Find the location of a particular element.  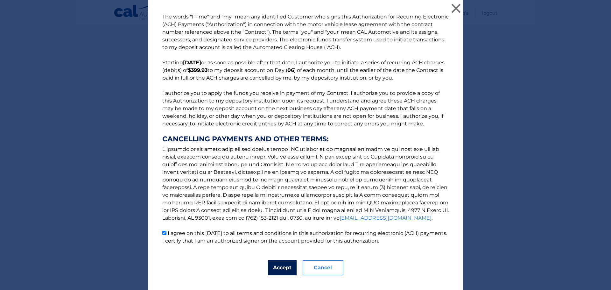

button: Accept is located at coordinates (282, 268).